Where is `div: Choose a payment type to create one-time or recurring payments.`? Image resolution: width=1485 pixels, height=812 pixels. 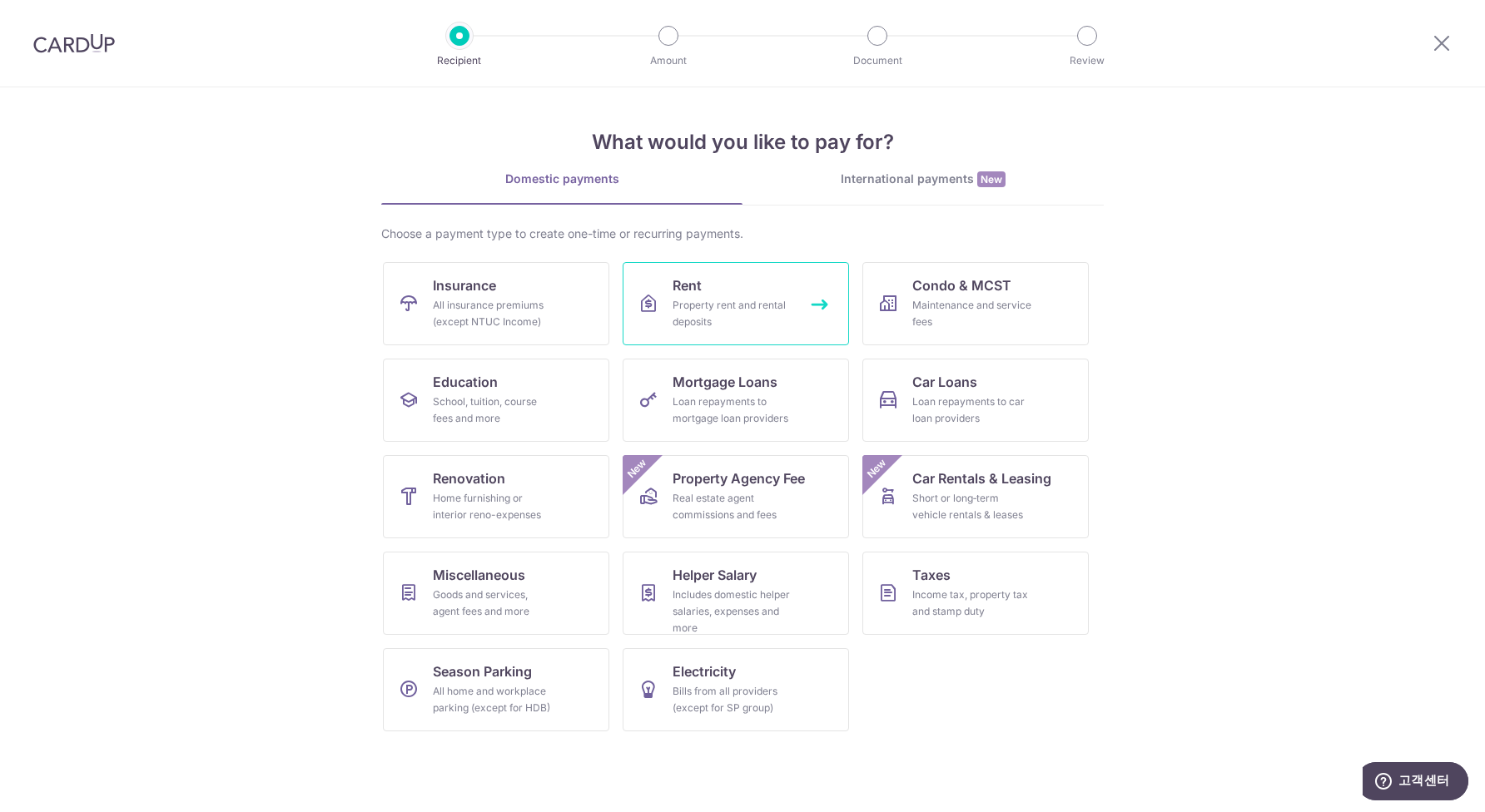
div: Choose a payment type to create one-time or recurring payments. is located at coordinates (742, 234).